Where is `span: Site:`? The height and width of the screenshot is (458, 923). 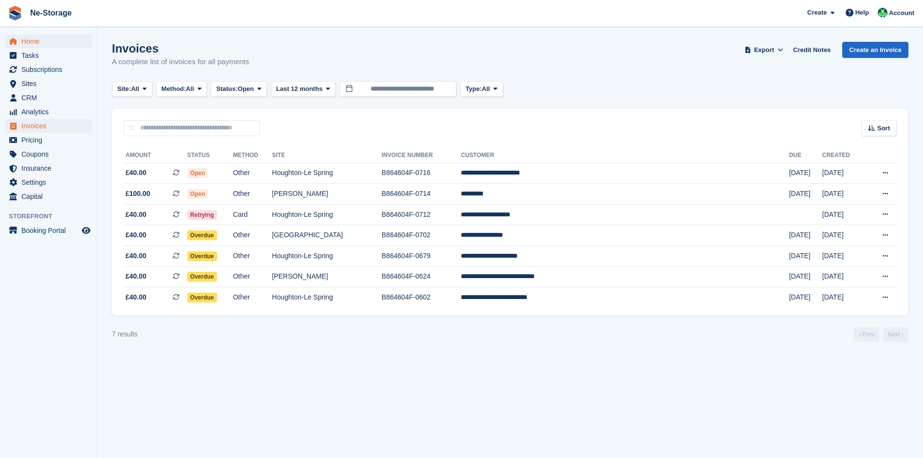 span: Site: is located at coordinates (124, 89).